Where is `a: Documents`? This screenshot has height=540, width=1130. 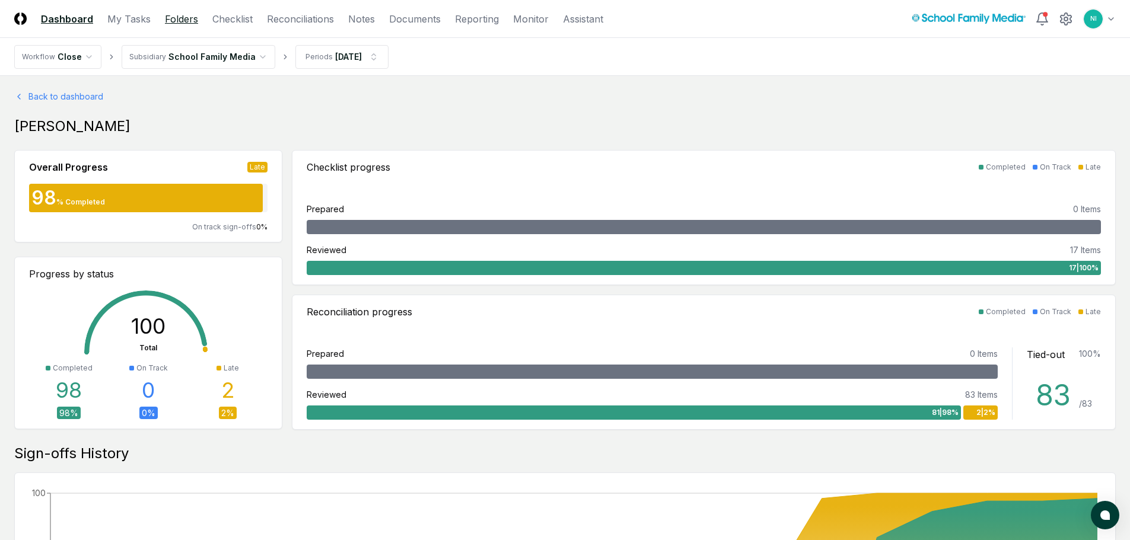 a: Documents is located at coordinates (414, 19).